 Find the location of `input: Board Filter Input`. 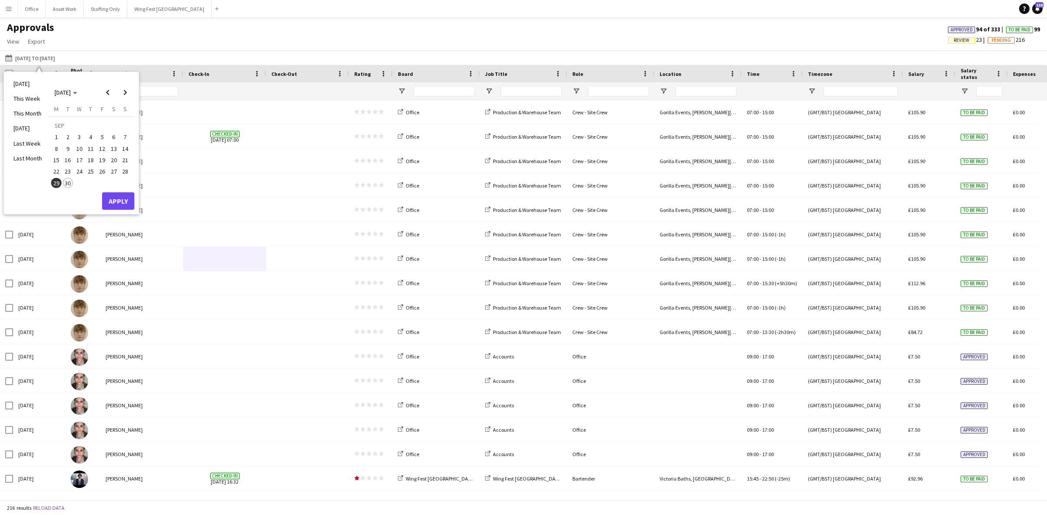

input: Board Filter Input is located at coordinates (444, 91).